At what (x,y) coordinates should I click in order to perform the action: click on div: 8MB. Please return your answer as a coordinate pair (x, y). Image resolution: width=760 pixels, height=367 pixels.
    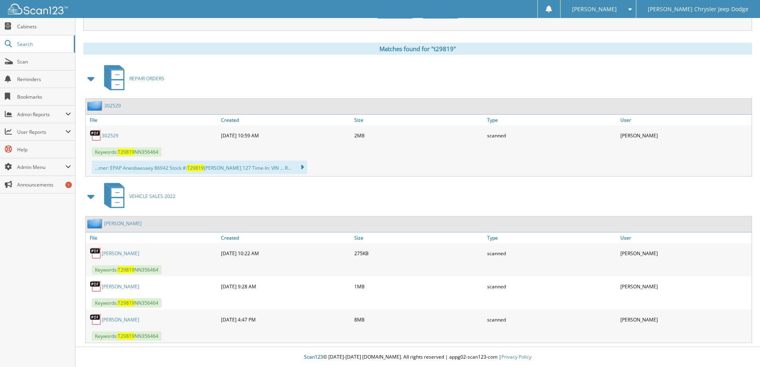
    Looking at the image, I should click on (419, 319).